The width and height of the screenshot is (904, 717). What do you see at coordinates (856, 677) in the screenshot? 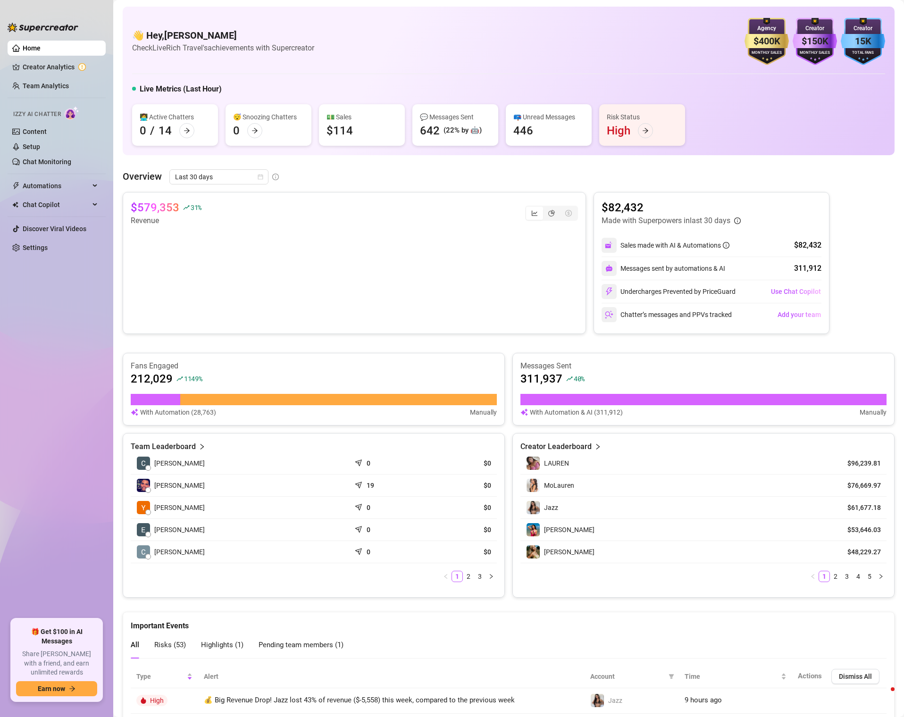
I see `button: Dismiss All` at bounding box center [856, 677].